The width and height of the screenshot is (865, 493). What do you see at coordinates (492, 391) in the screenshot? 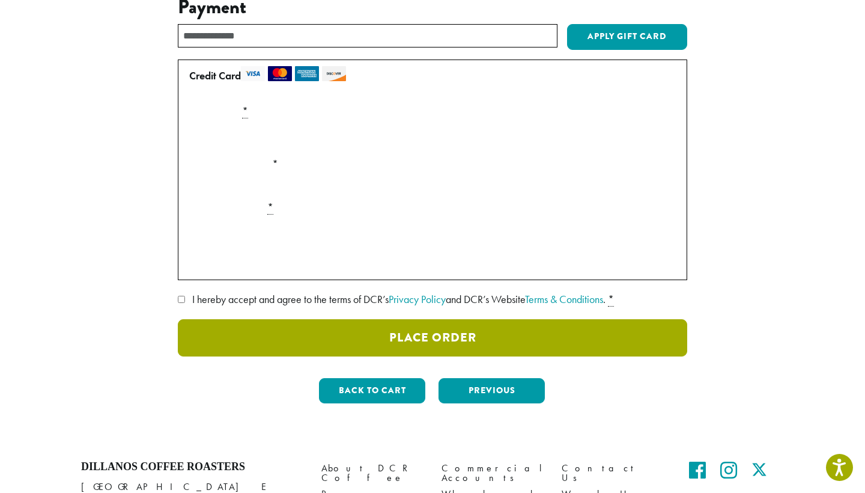
I see `button: Previous` at bounding box center [492, 391].